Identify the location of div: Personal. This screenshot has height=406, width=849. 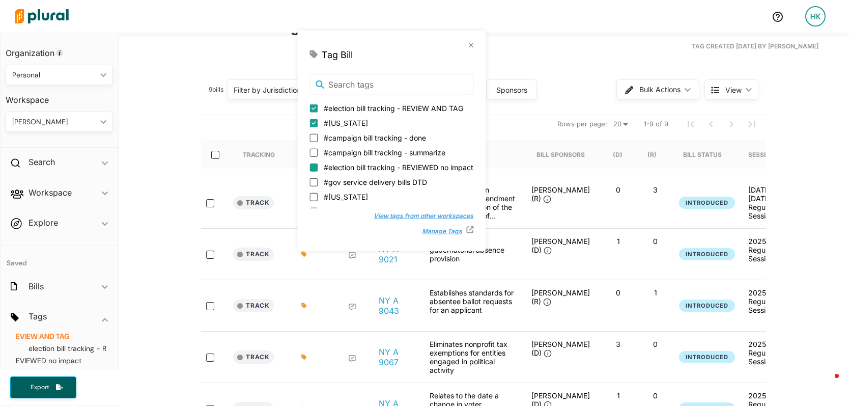
(54, 75).